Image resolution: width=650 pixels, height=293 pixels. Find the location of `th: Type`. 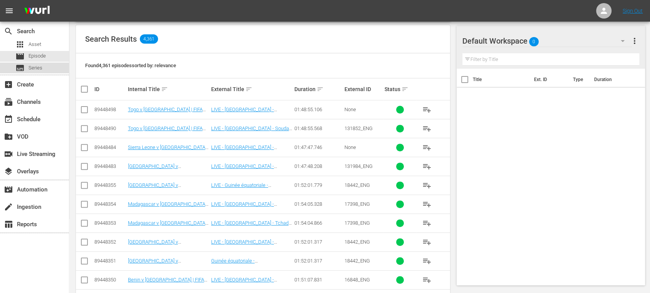

th: Type is located at coordinates (579, 79).